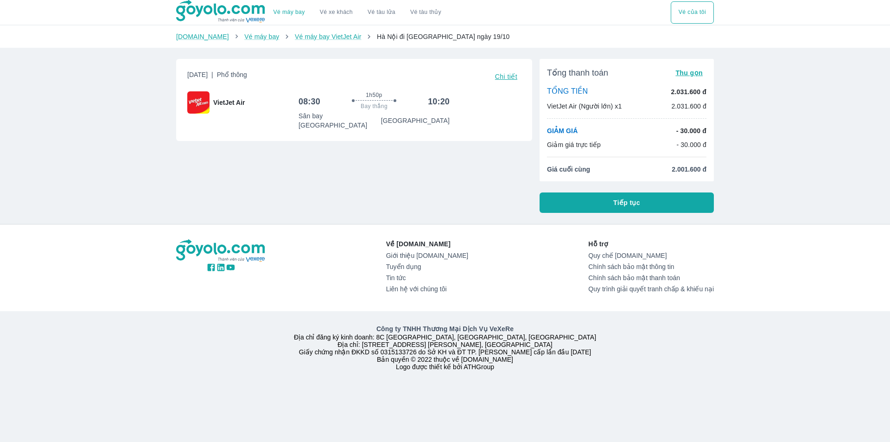 This screenshot has height=442, width=890. Describe the element at coordinates (584, 106) in the screenshot. I see `p: VietJet Air (Người lớn) x1` at that location.